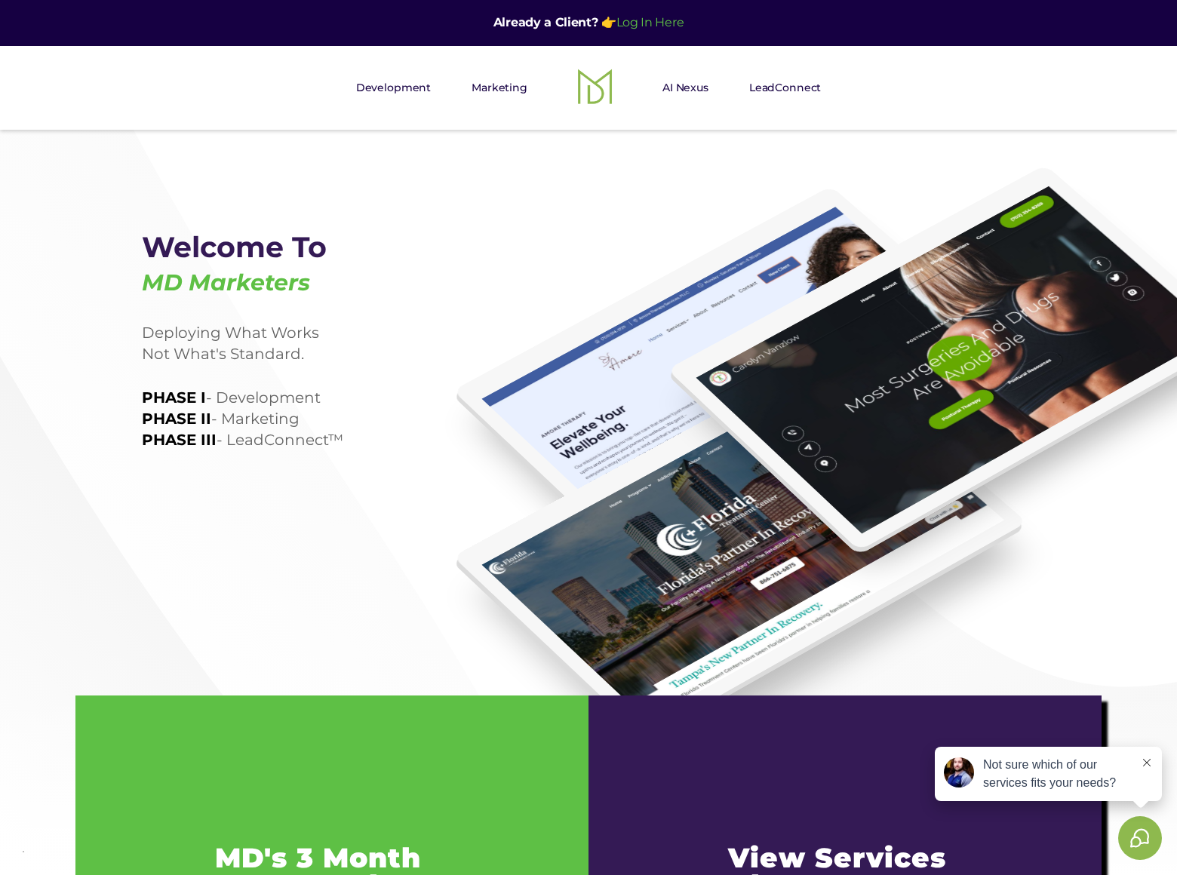 Image resolution: width=1177 pixels, height=875 pixels. Describe the element at coordinates (742, 547) in the screenshot. I see `img: Moms Against Drugs - MD Marketers Portfolio` at that location.